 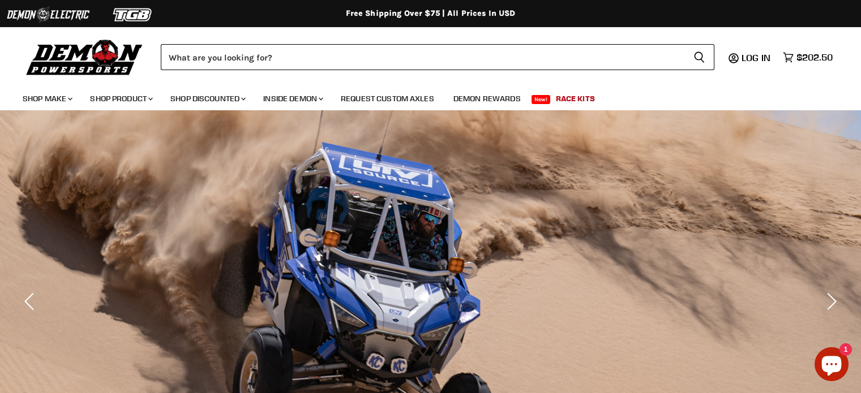 What do you see at coordinates (207, 99) in the screenshot?
I see `a: Shop Discounted` at bounding box center [207, 99].